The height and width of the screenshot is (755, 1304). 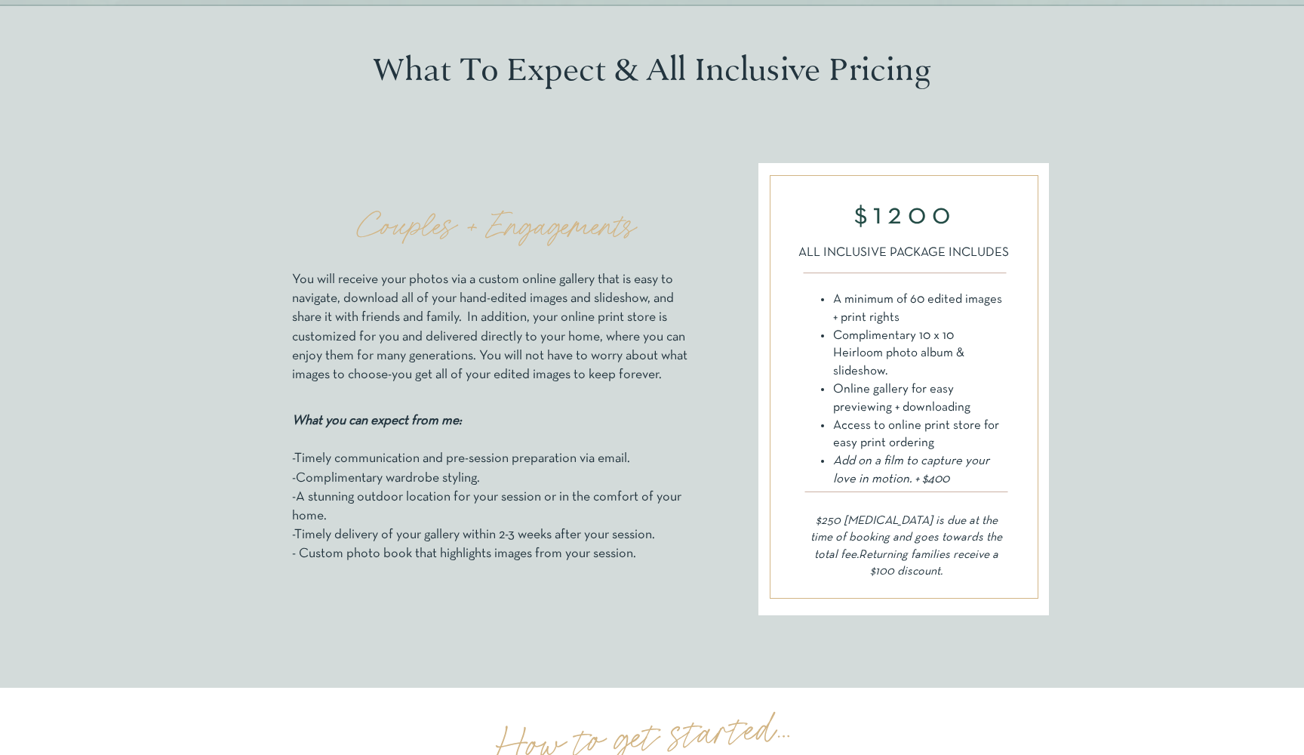 What do you see at coordinates (652, 75) in the screenshot?
I see `h2: What To Expect & All Inclusive Pricing` at bounding box center [652, 75].